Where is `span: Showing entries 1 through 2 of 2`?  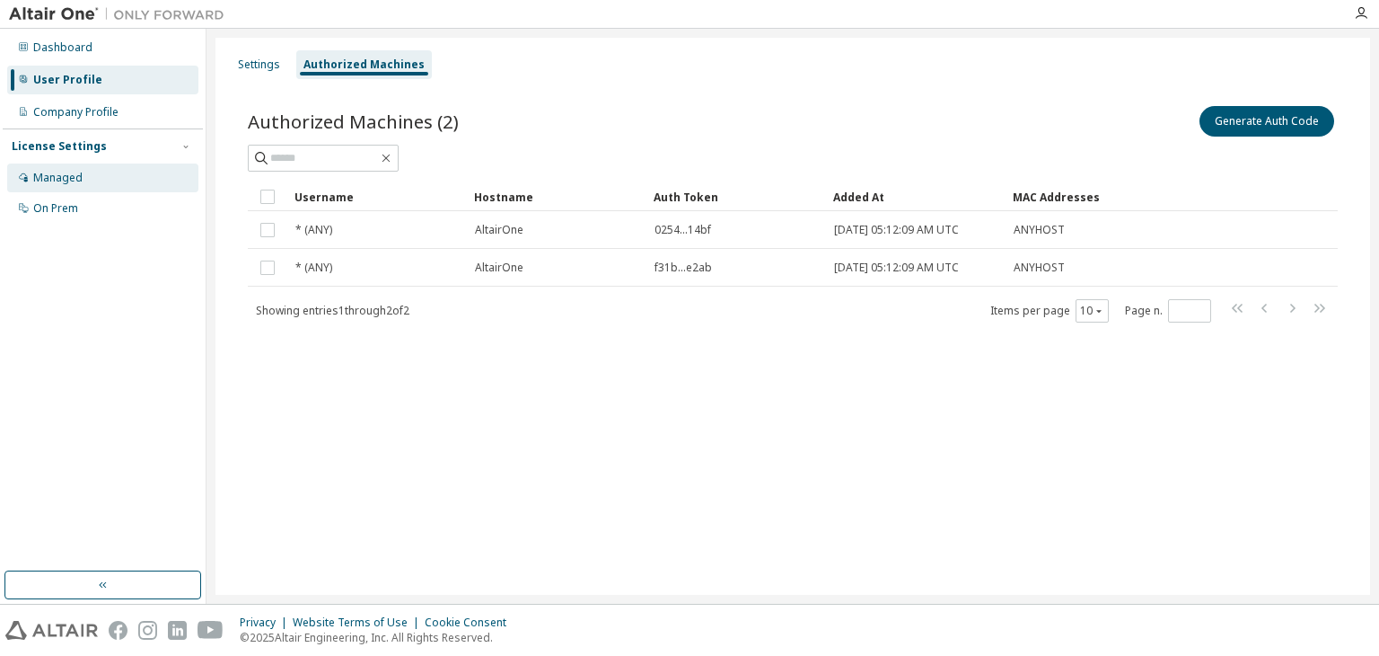 span: Showing entries 1 through 2 of 2 is located at coordinates (332, 310).